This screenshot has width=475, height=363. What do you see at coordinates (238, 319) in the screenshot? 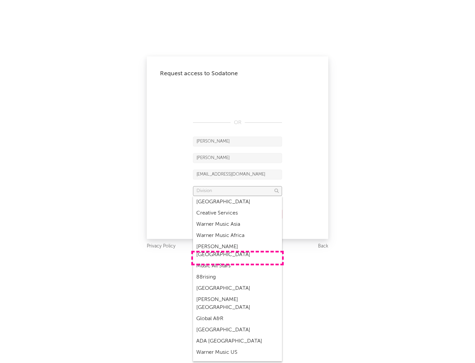
I see `div: Global A&R` at bounding box center [238, 319].